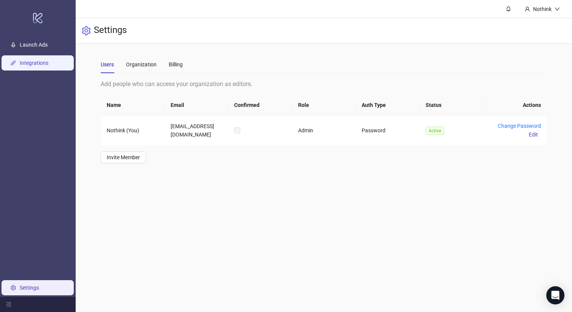 This screenshot has height=312, width=572. I want to click on div: Billing, so click(176, 64).